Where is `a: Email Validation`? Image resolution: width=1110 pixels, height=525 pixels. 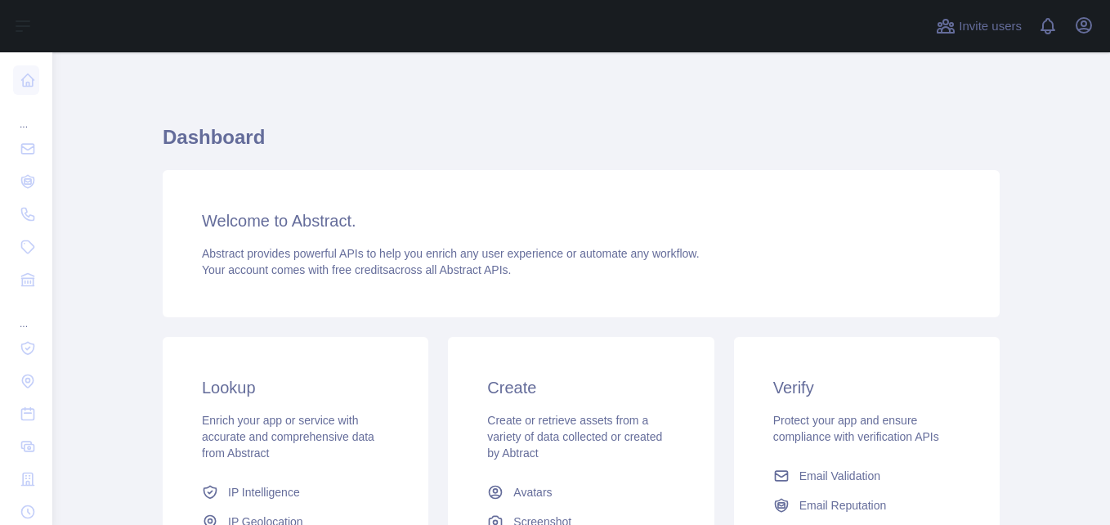
a: Email Validation is located at coordinates (867, 476).